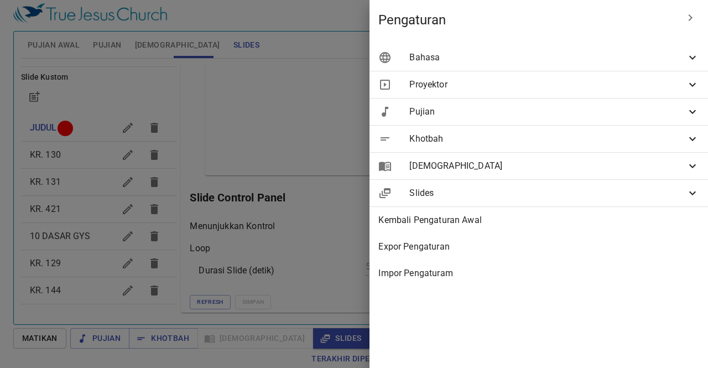 This screenshot has width=708, height=368. Describe the element at coordinates (539, 273) in the screenshot. I see `div: Impor Pengaturam` at that location.